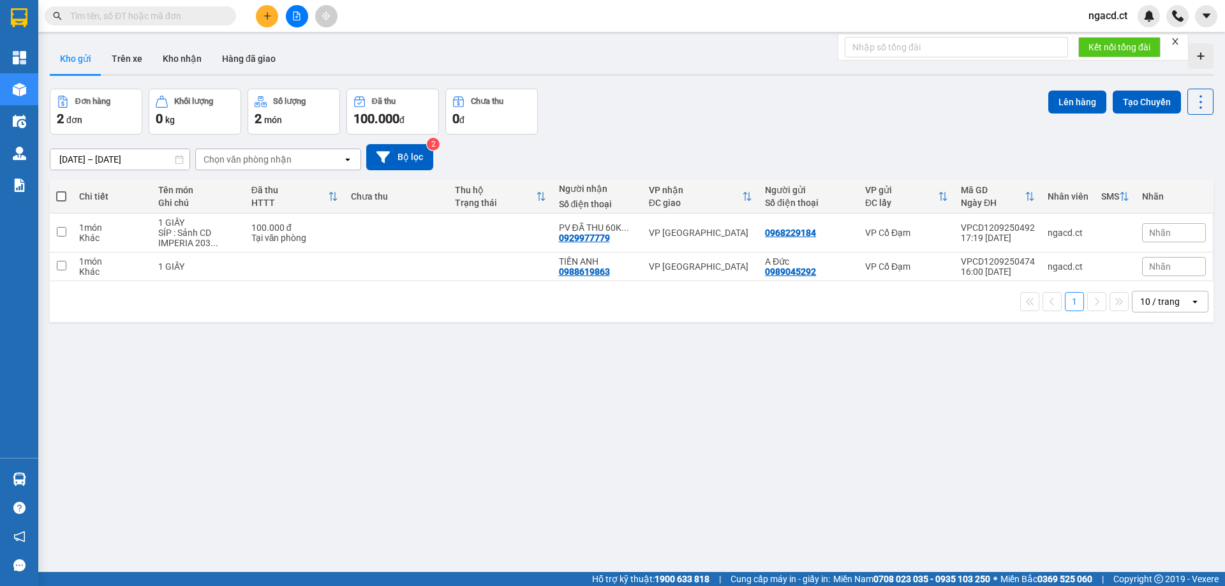  Describe the element at coordinates (1065, 579) in the screenshot. I see `strong: 0369 525 060` at that location.